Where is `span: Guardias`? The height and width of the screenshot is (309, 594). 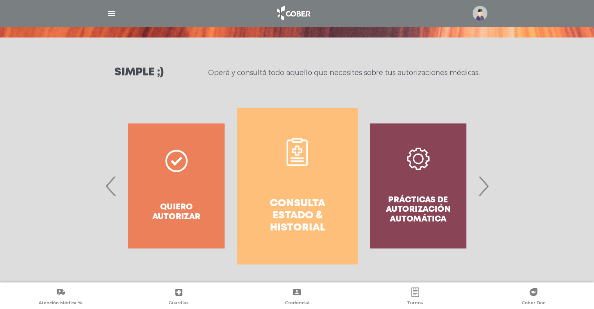 span: Guardias is located at coordinates (178, 303).